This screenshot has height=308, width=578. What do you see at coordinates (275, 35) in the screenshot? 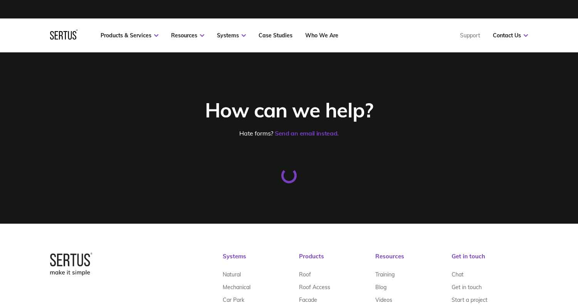
I see `a: Case Studies` at bounding box center [275, 35].